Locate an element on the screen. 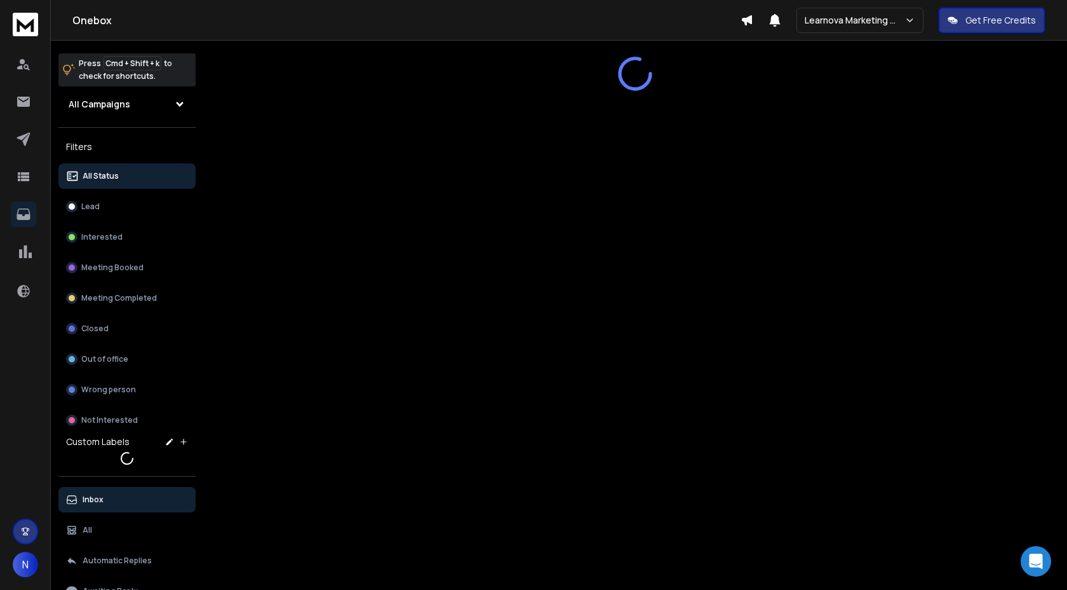 This screenshot has height=590, width=1067. p: Press to check for shortcuts. is located at coordinates (125, 70).